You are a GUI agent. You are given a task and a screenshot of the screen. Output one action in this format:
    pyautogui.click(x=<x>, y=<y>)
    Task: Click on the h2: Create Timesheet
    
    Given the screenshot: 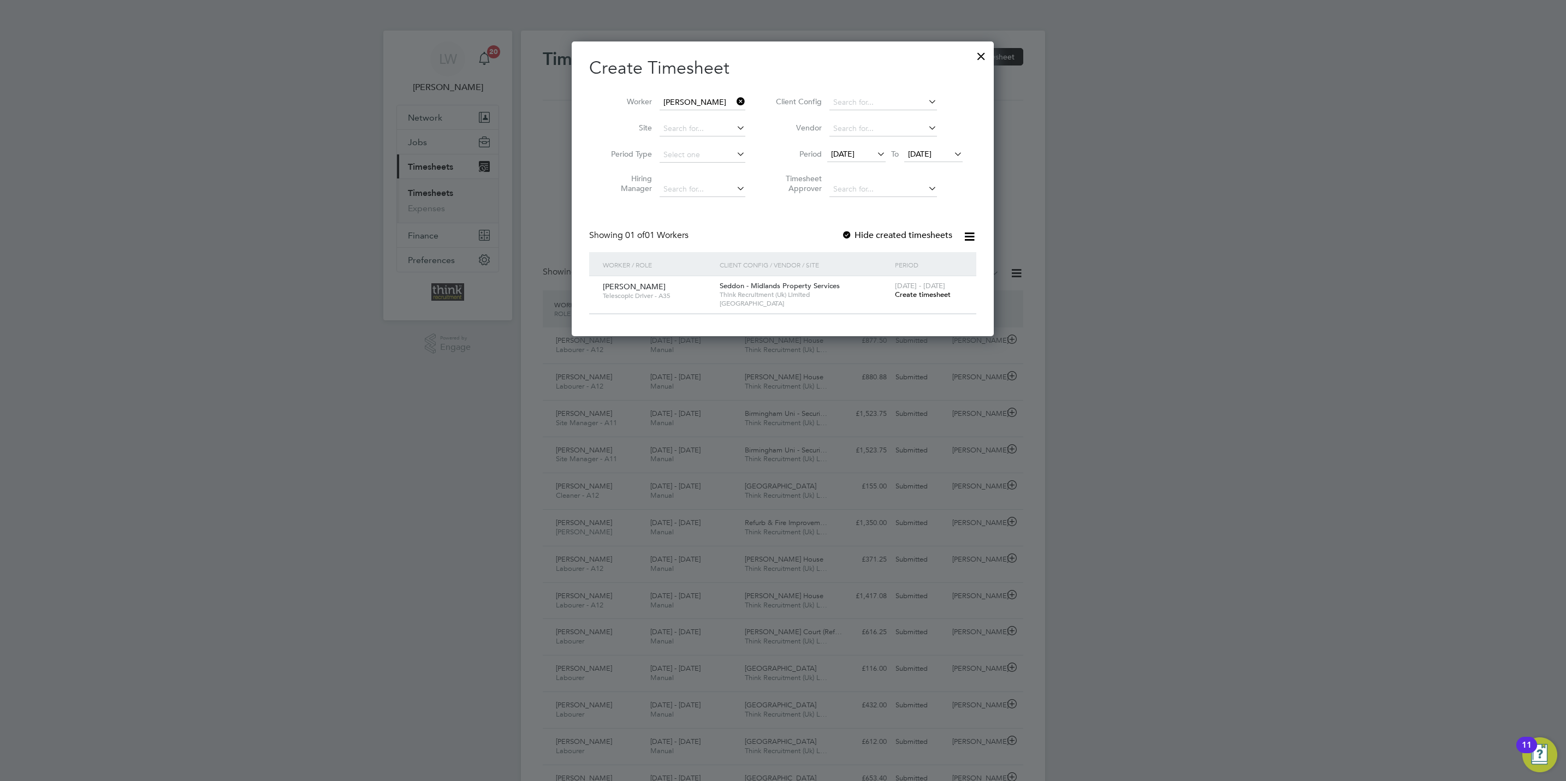 What is the action you would take?
    pyautogui.click(x=782, y=68)
    